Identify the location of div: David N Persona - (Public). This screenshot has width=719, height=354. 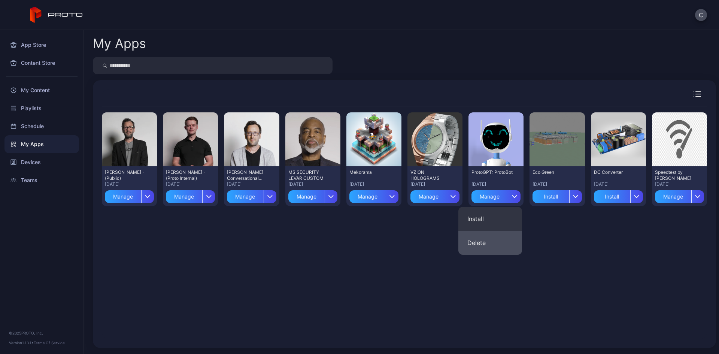
(126, 175).